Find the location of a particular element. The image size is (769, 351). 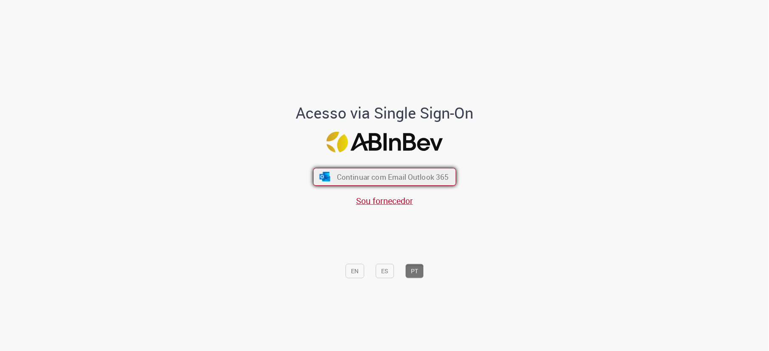

img: ícone Azure/Microsoft 360 is located at coordinates (325, 177).